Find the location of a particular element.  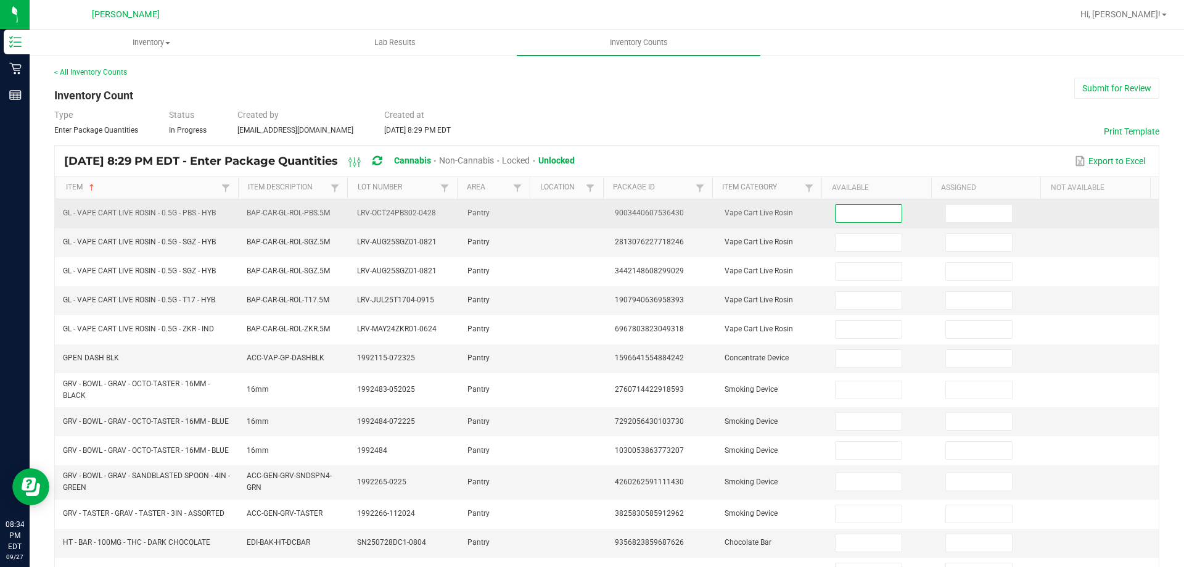

span: In Progress is located at coordinates (187, 130).